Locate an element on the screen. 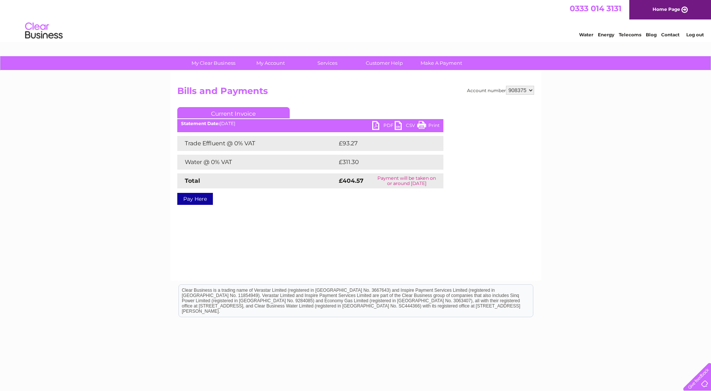  a: Energy is located at coordinates (606, 34).